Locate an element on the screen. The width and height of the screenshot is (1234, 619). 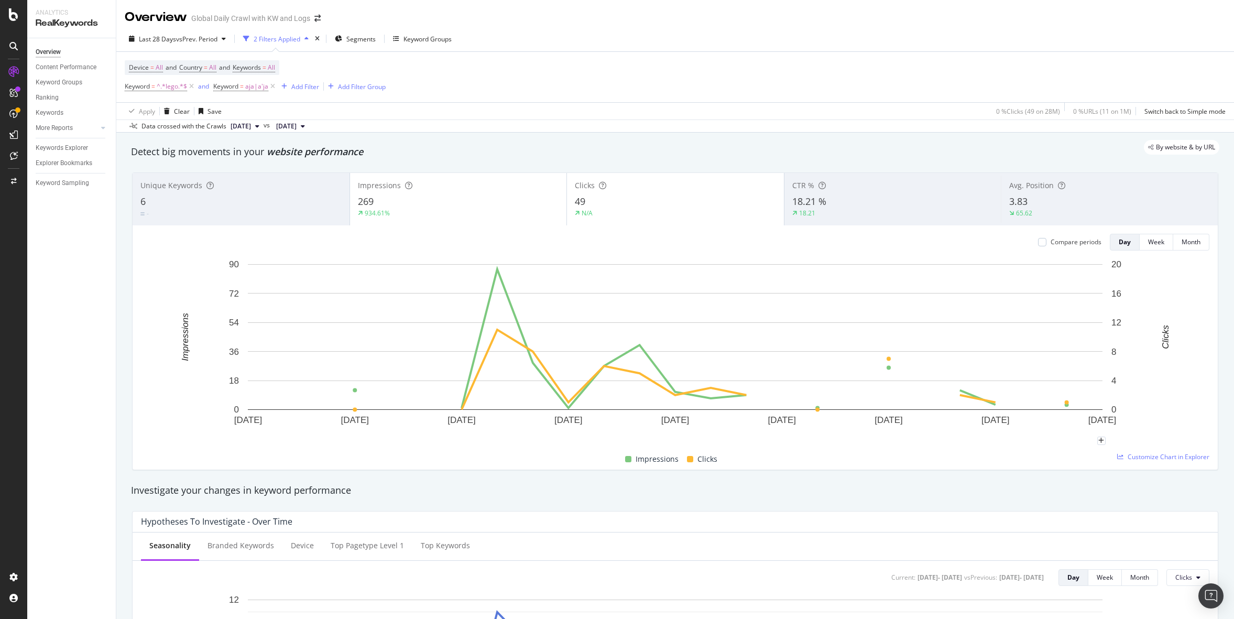
div: More Reports is located at coordinates (54, 128).